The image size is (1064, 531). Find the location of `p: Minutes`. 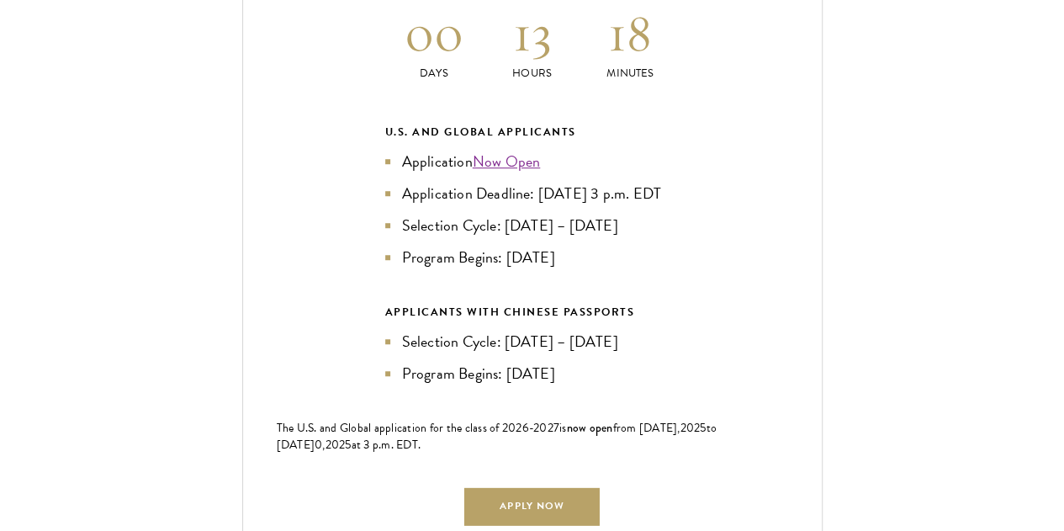

p: Minutes is located at coordinates (630, 73).